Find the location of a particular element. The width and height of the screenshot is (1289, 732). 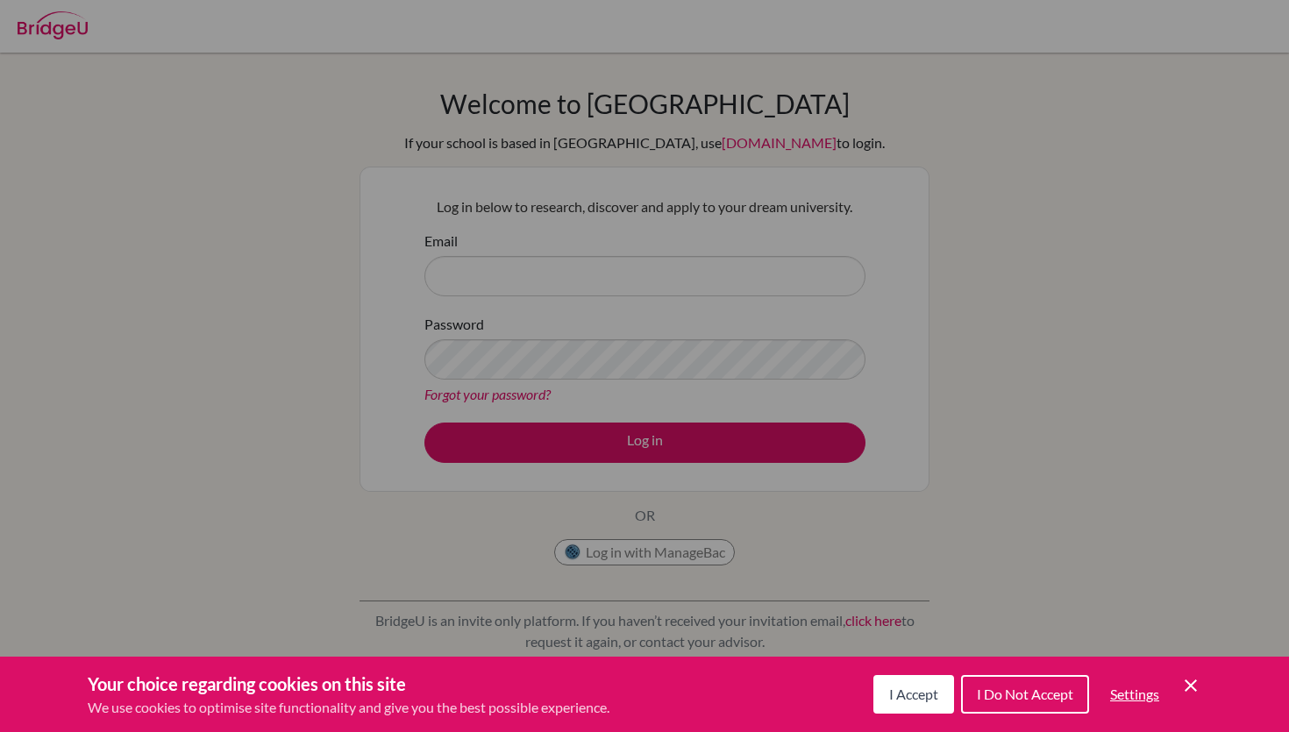

button: I Accept is located at coordinates (914, 695).